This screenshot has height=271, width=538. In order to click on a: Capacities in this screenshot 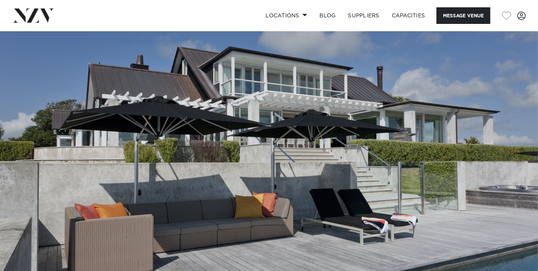, I will do `click(408, 15)`.